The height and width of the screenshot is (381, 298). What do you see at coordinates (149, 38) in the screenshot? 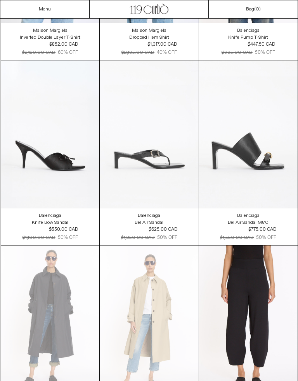
I see `a: Dropped Hem Shirt` at bounding box center [149, 38].